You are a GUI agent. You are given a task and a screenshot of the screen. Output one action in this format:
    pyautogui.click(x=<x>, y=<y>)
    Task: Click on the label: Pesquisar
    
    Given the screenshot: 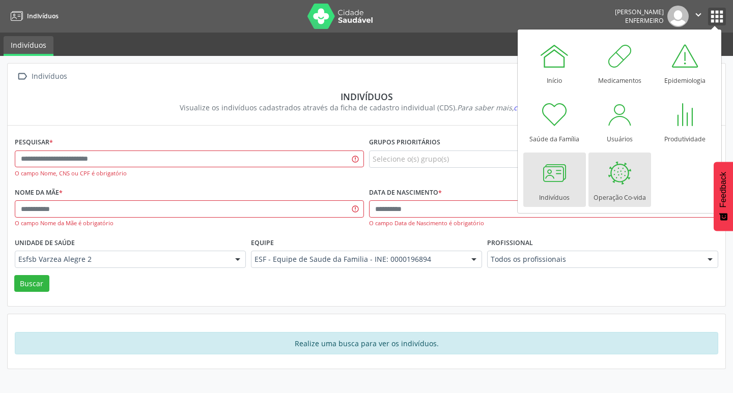 What is the action you would take?
    pyautogui.click(x=34, y=142)
    